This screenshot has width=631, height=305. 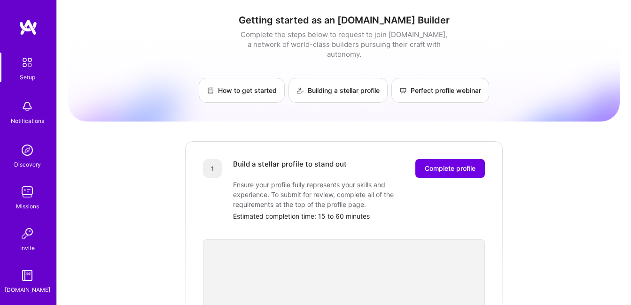 I want to click on a: Building a stellar profile, so click(x=338, y=90).